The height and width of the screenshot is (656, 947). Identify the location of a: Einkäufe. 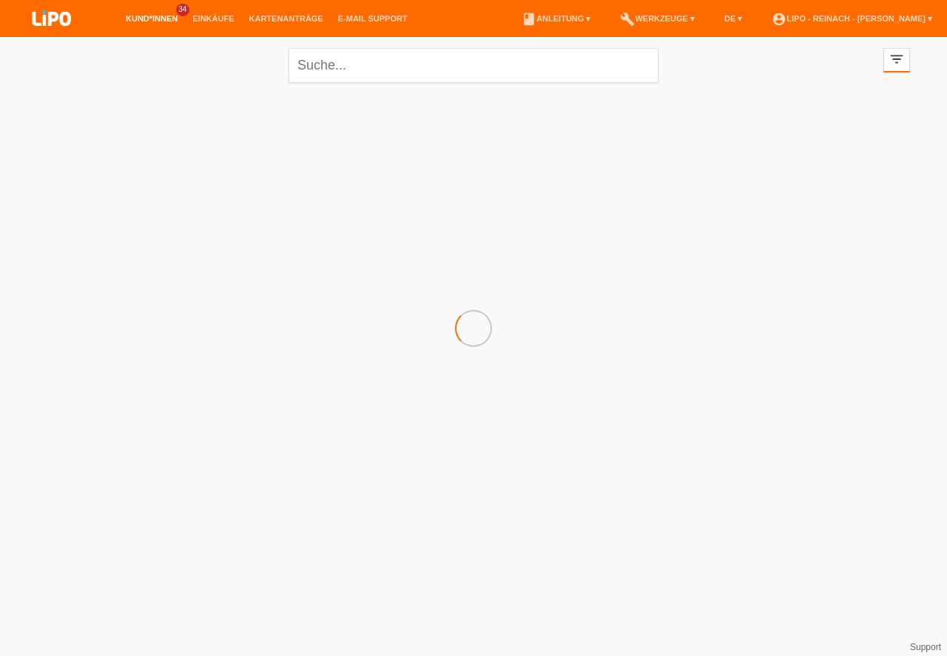
(213, 18).